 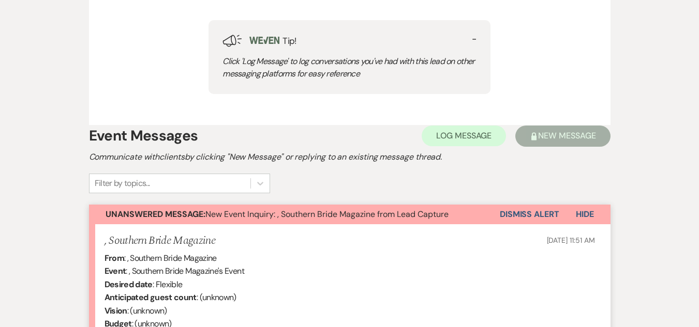 I want to click on span: Hide, so click(x=584, y=214).